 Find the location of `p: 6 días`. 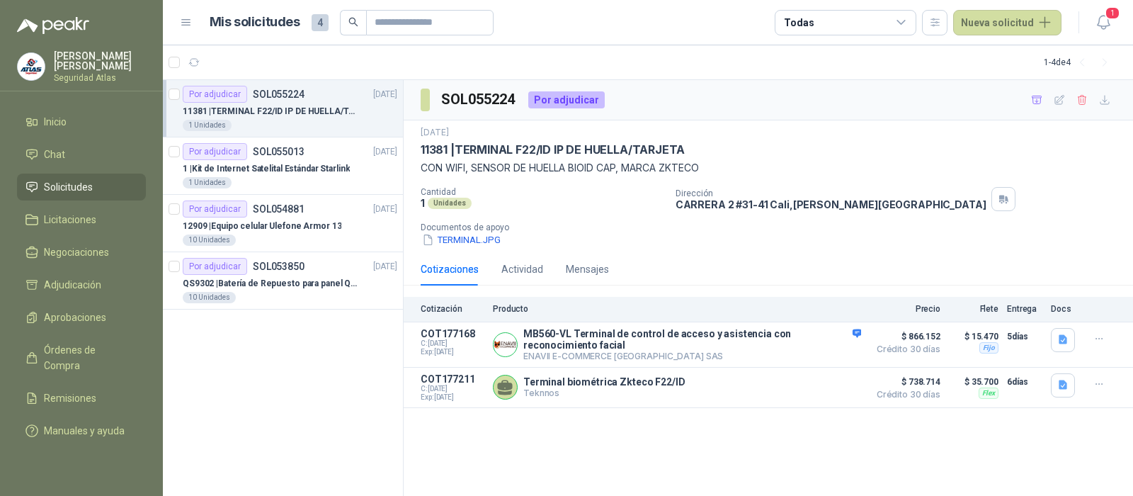

p: 6 días is located at coordinates (1025, 382).